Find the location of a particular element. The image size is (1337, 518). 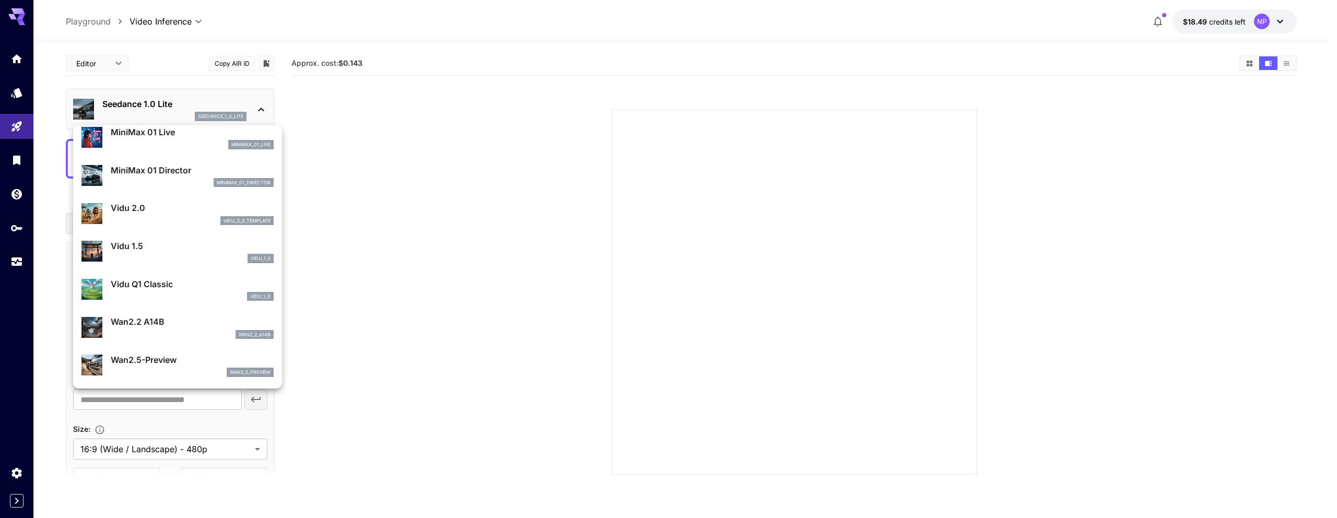

p: wan2_5_preview is located at coordinates (250, 372).